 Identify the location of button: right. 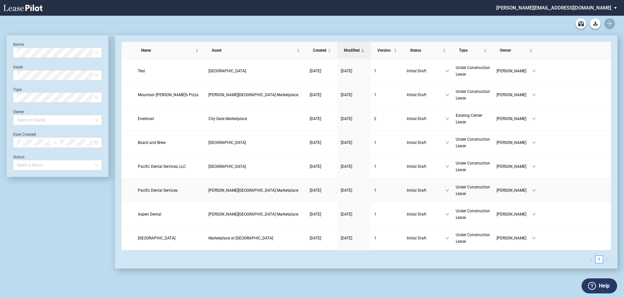
(607, 259).